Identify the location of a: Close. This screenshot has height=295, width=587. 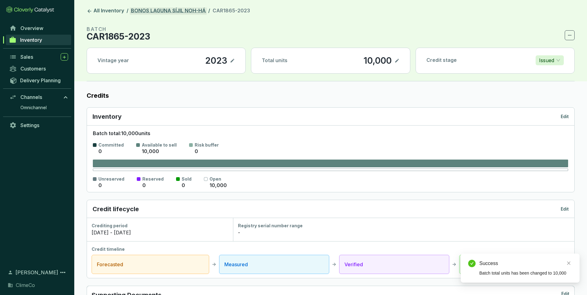
(568, 263).